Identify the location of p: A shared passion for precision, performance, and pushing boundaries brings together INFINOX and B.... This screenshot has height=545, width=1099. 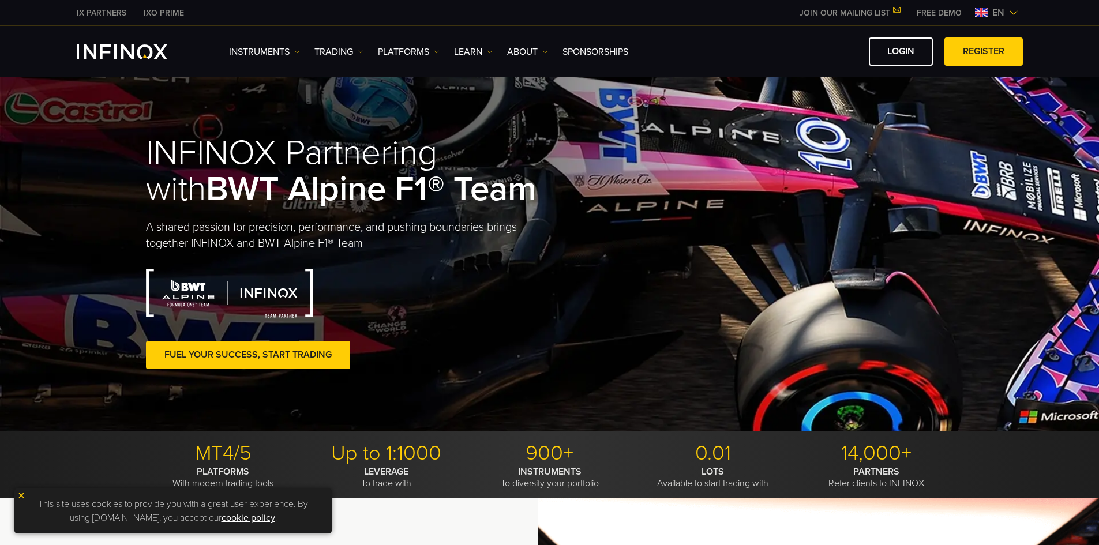
(348, 235).